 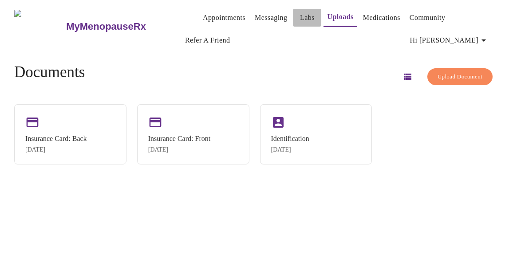 I want to click on button: Appointments, so click(x=224, y=18).